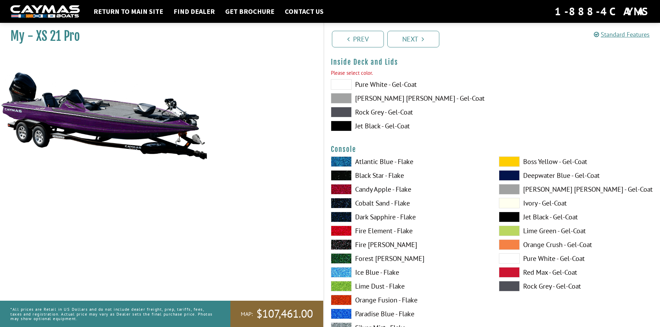 This screenshot has height=327, width=660. Describe the element at coordinates (576, 273) in the screenshot. I see `label: Red Max - Gel-Coat` at that location.